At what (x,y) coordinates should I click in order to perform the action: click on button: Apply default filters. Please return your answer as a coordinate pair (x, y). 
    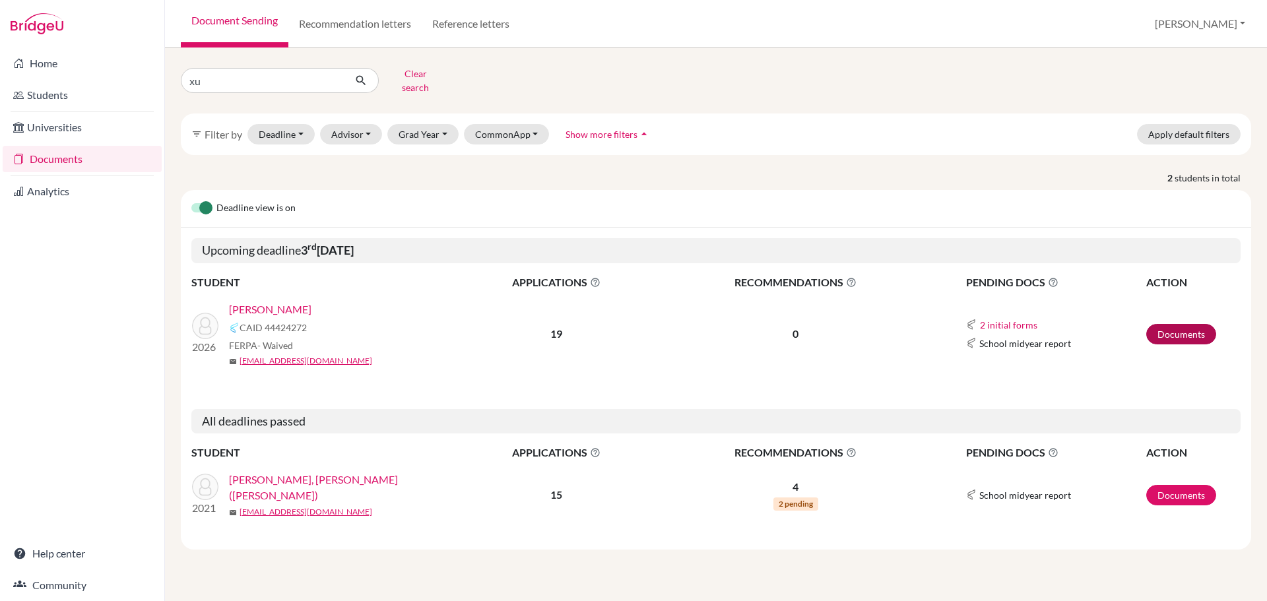
    Looking at the image, I should click on (1188, 134).